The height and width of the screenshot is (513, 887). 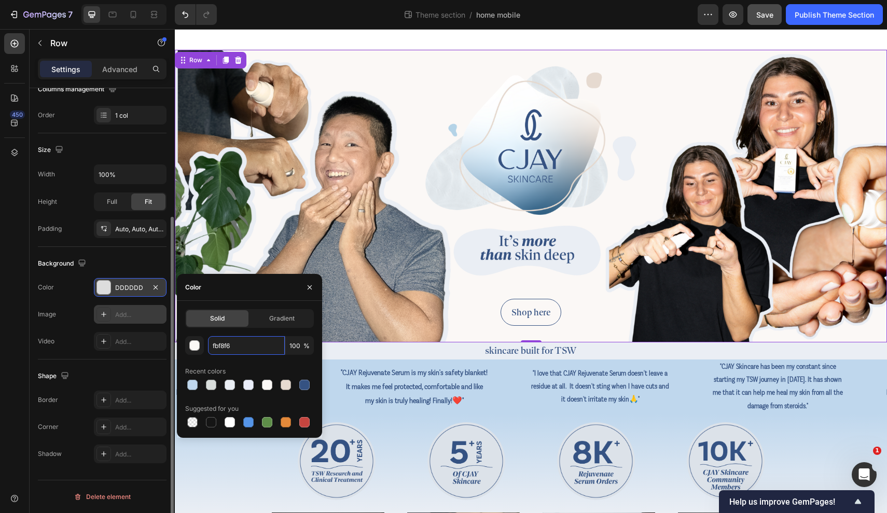 What do you see at coordinates (130, 174) in the screenshot?
I see `input: Auto` at bounding box center [130, 174].